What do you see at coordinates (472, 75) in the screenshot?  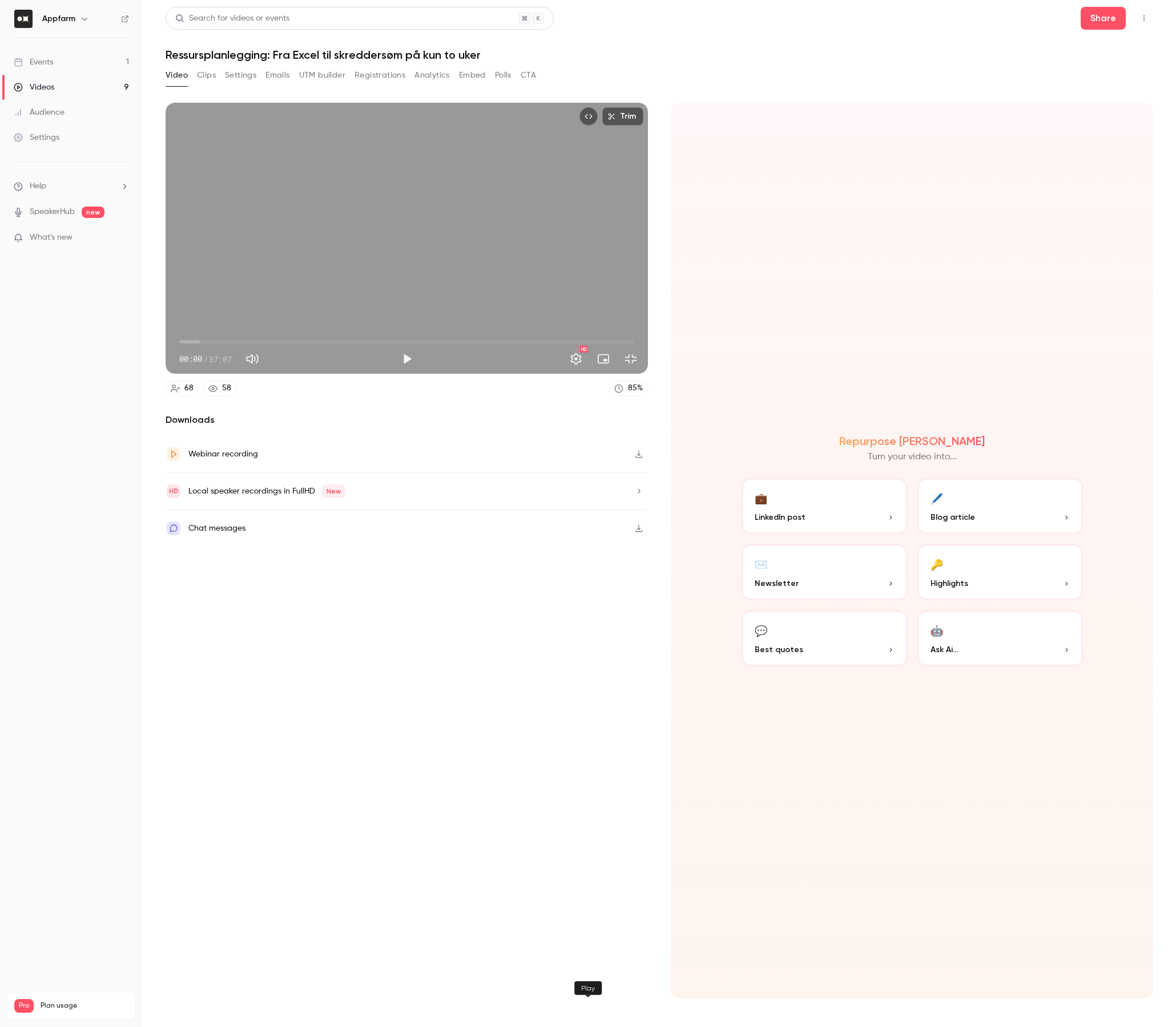 I see `button: Embed` at bounding box center [472, 75].